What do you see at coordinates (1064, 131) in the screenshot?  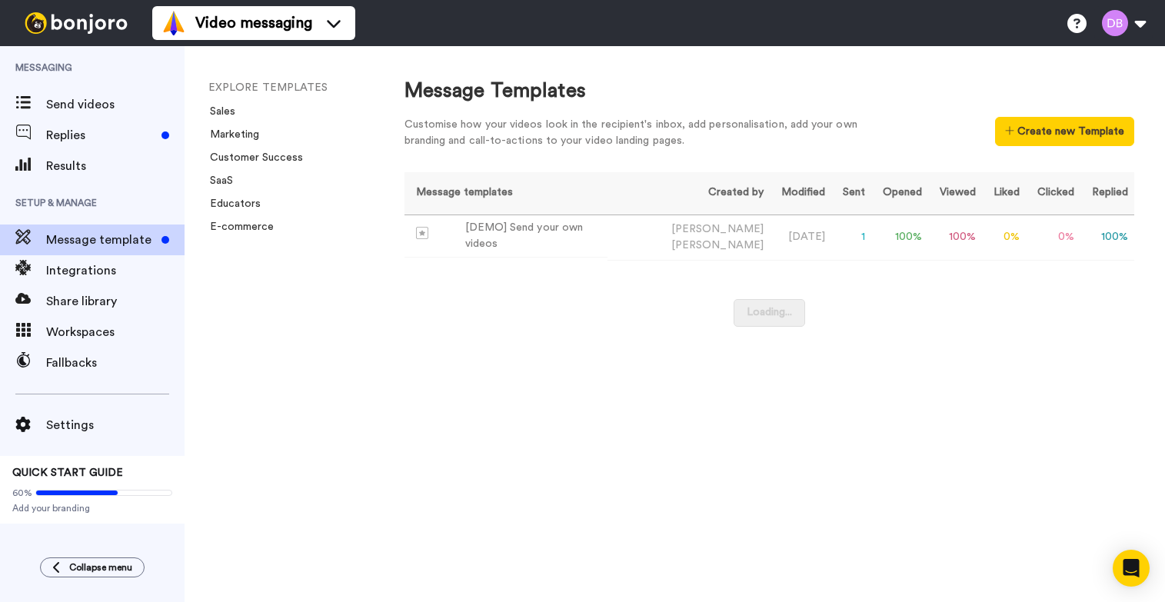 I see `button: Create new Template` at bounding box center [1064, 131].